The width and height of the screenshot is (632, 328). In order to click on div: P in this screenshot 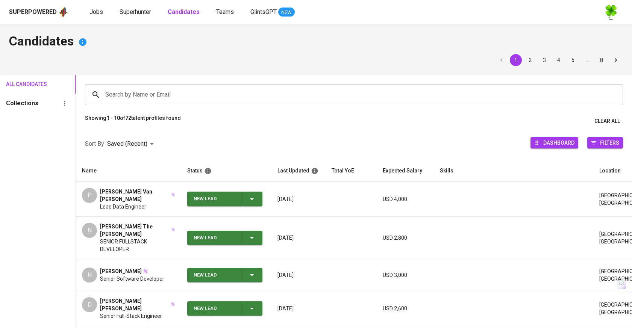, I will do `click(89, 195)`.